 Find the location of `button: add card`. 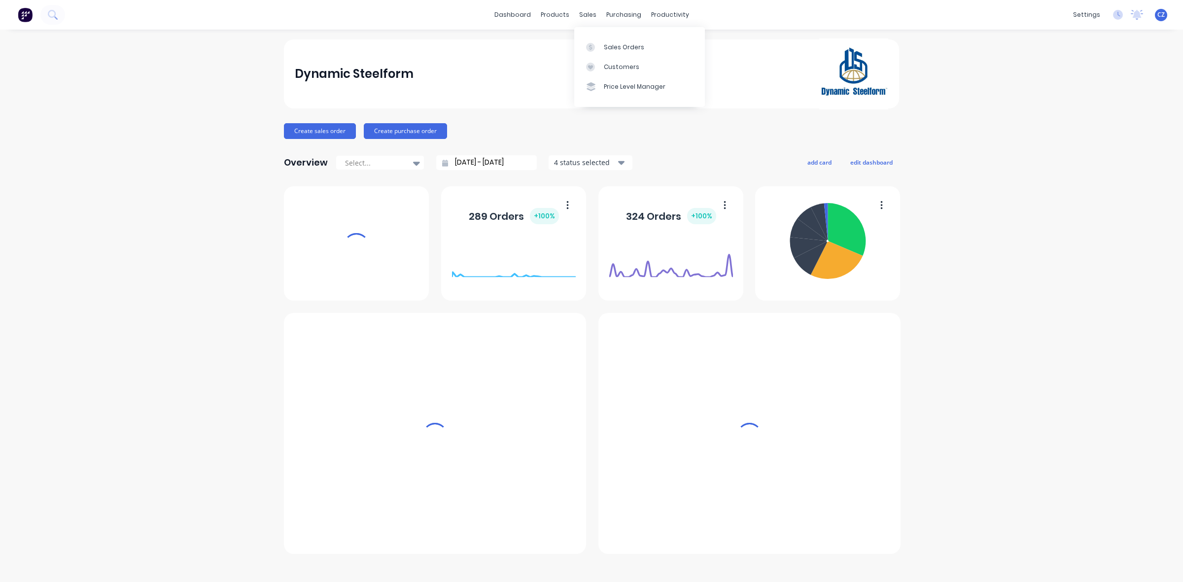

button: add card is located at coordinates (819, 162).